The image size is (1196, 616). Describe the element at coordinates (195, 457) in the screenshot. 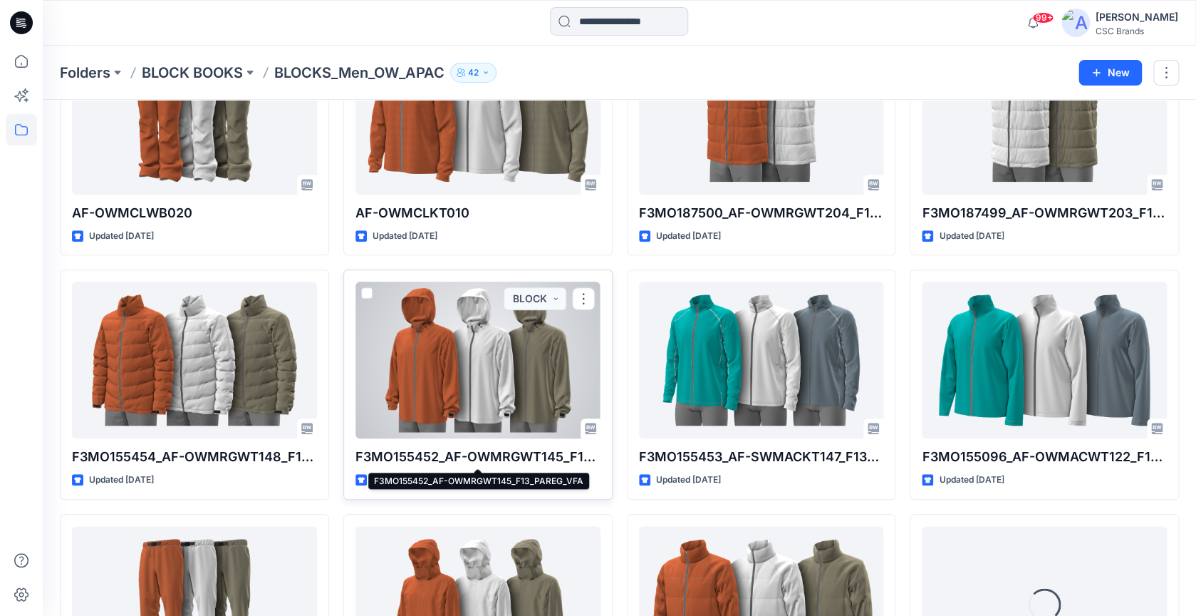

I see `p: F3MO155454_AF-OWMRGWT148_F13_PAREG_VFA` at that location.